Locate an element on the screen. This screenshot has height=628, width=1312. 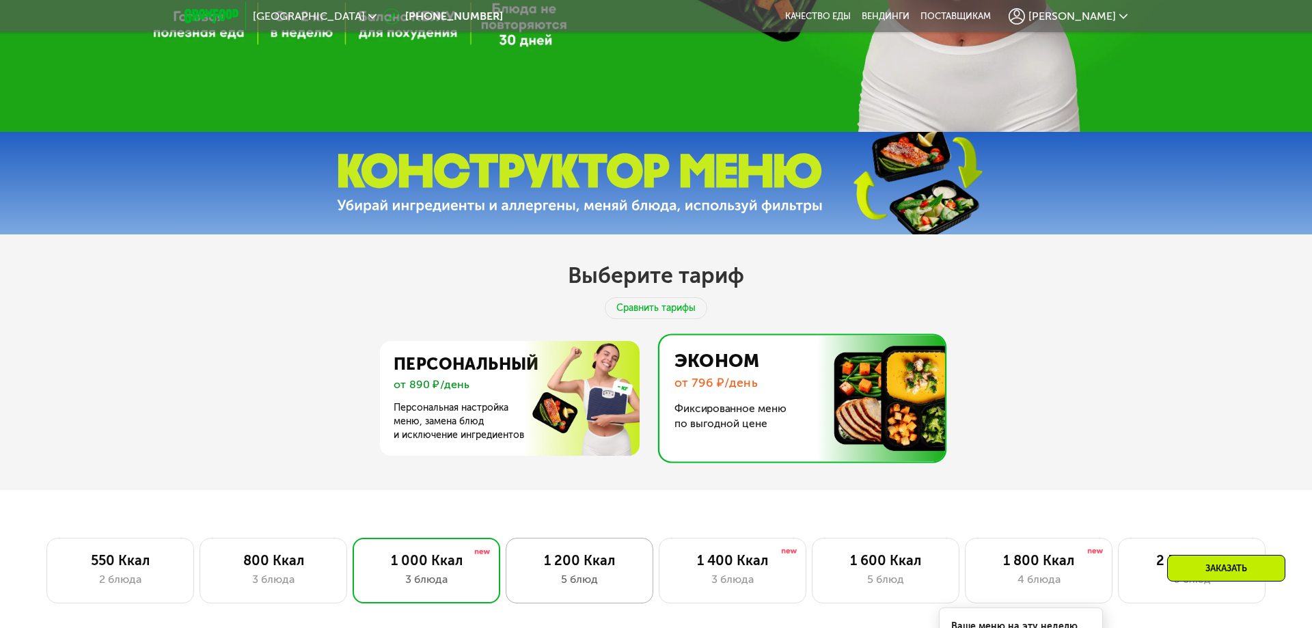
div: Заказать is located at coordinates (1225, 568).